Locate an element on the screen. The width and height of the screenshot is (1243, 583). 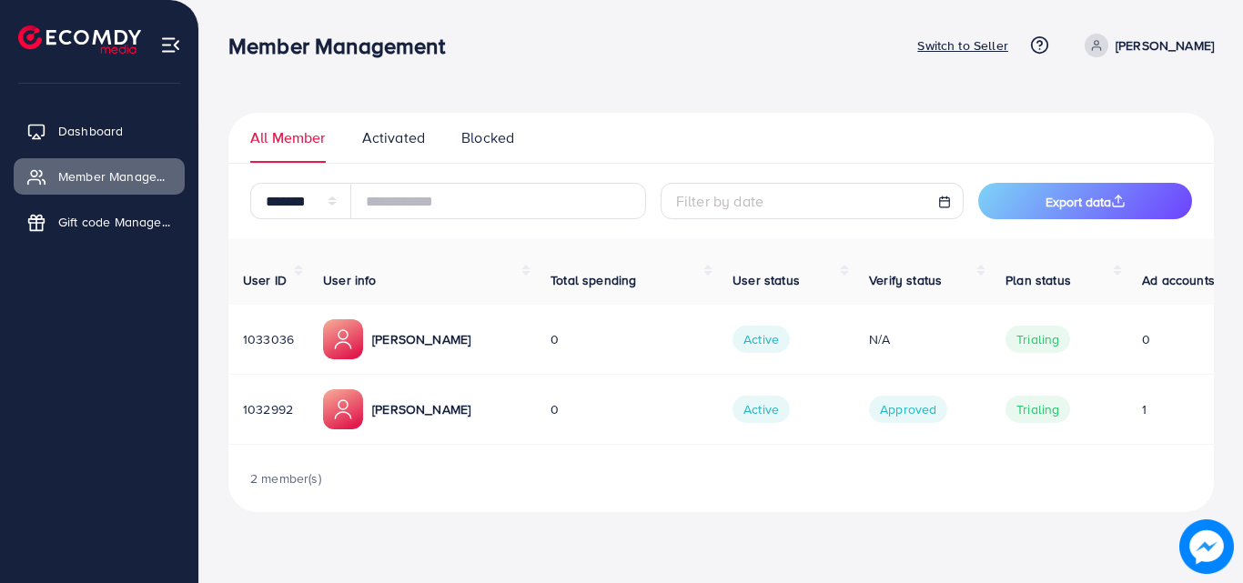
span: Activated is located at coordinates (393, 137).